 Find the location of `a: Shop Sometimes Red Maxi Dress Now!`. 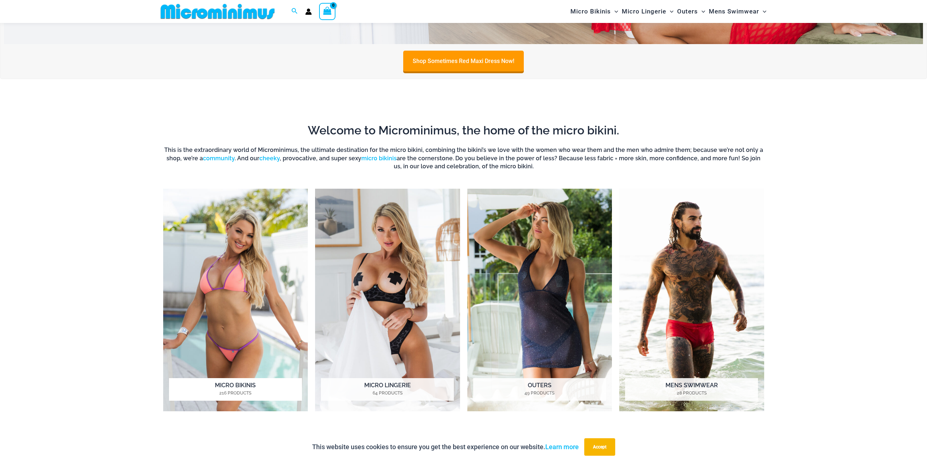

a: Shop Sometimes Red Maxi Dress Now! is located at coordinates (463, 61).